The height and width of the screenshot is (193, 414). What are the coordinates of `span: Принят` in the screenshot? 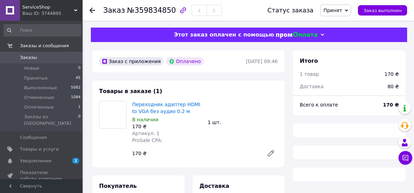 It's located at (333, 10).